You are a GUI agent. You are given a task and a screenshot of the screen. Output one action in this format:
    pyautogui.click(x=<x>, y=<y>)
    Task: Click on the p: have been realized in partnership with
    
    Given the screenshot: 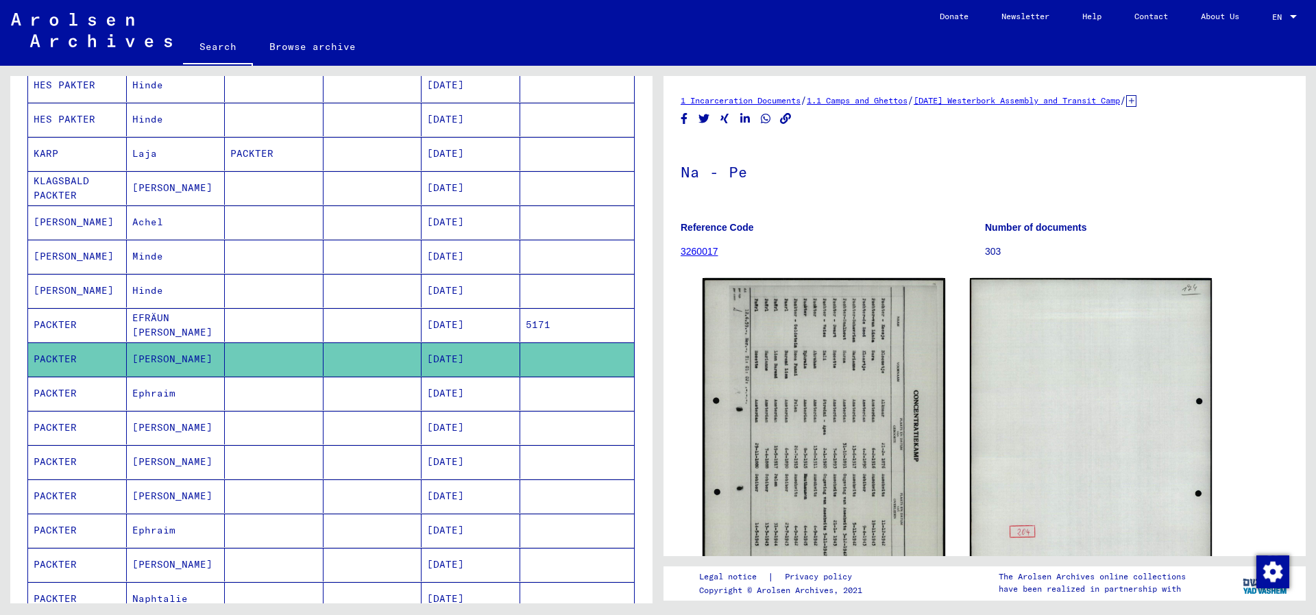 What is the action you would take?
    pyautogui.click(x=1092, y=589)
    